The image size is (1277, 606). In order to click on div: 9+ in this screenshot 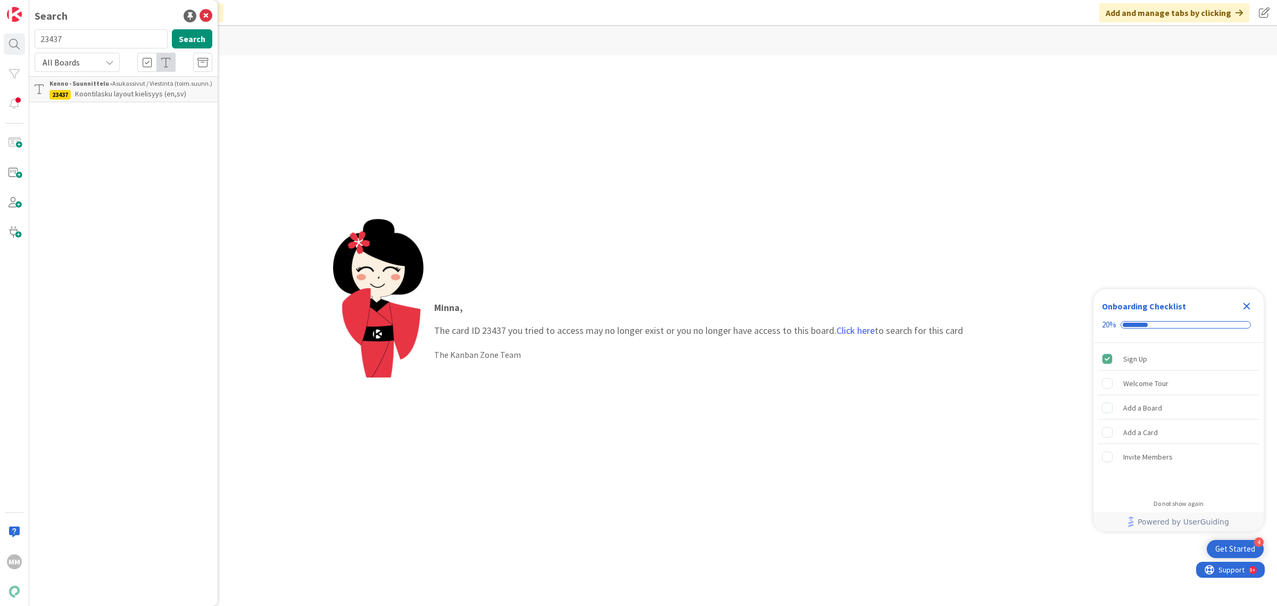, I will do `click(56, 9)`.